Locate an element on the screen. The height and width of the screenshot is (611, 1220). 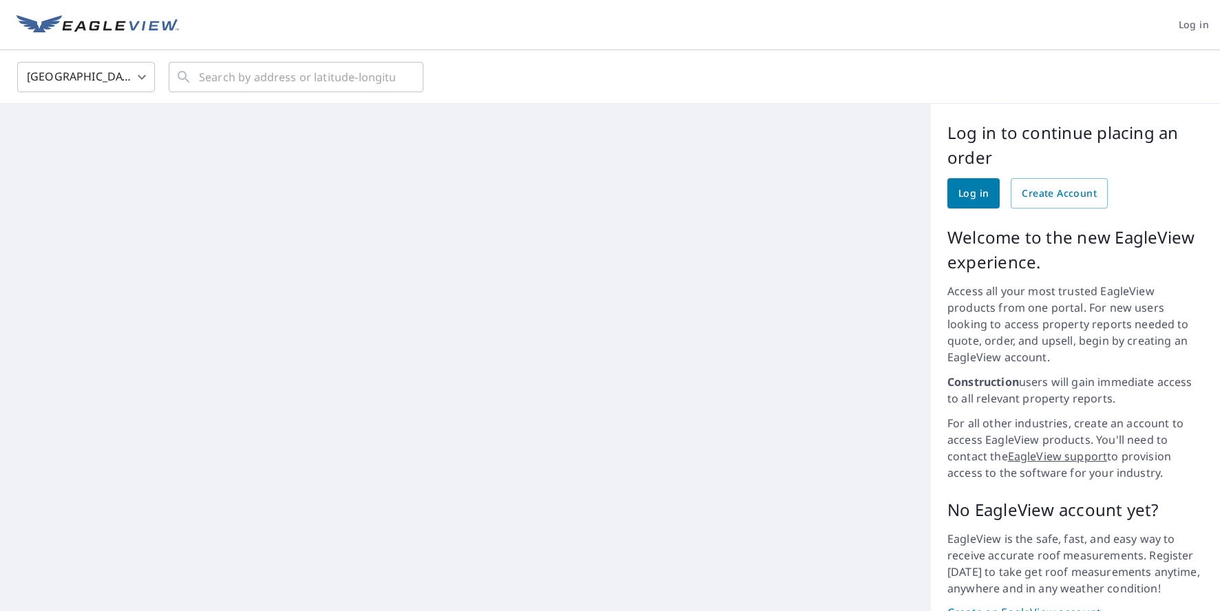
p: For all other industries, create an account to access EagleView products. You'll need to contact ... is located at coordinates (1075, 448).